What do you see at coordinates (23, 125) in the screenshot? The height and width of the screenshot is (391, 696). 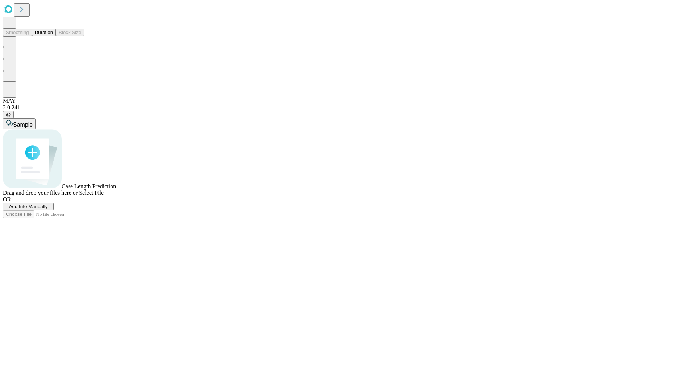 I see `span: Sample` at bounding box center [23, 125].